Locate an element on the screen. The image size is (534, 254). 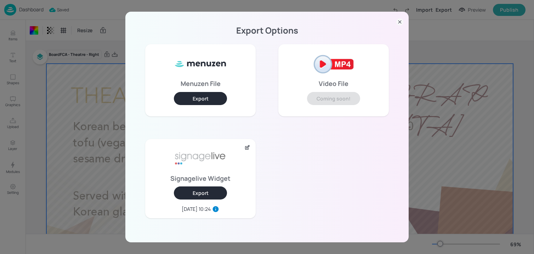
img: signage-live-aafa7296.png is located at coordinates (201, 159).